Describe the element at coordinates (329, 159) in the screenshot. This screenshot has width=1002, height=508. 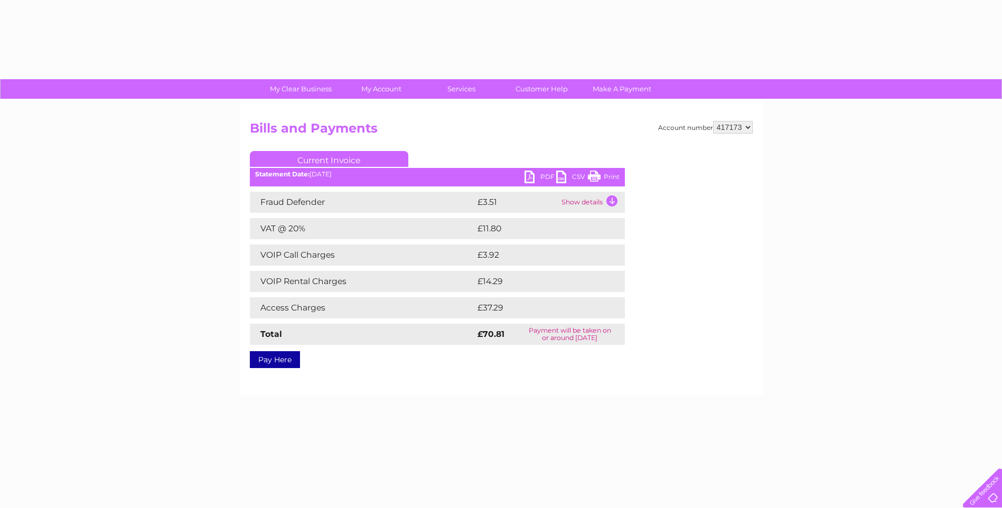
I see `a: Current Invoice` at that location.